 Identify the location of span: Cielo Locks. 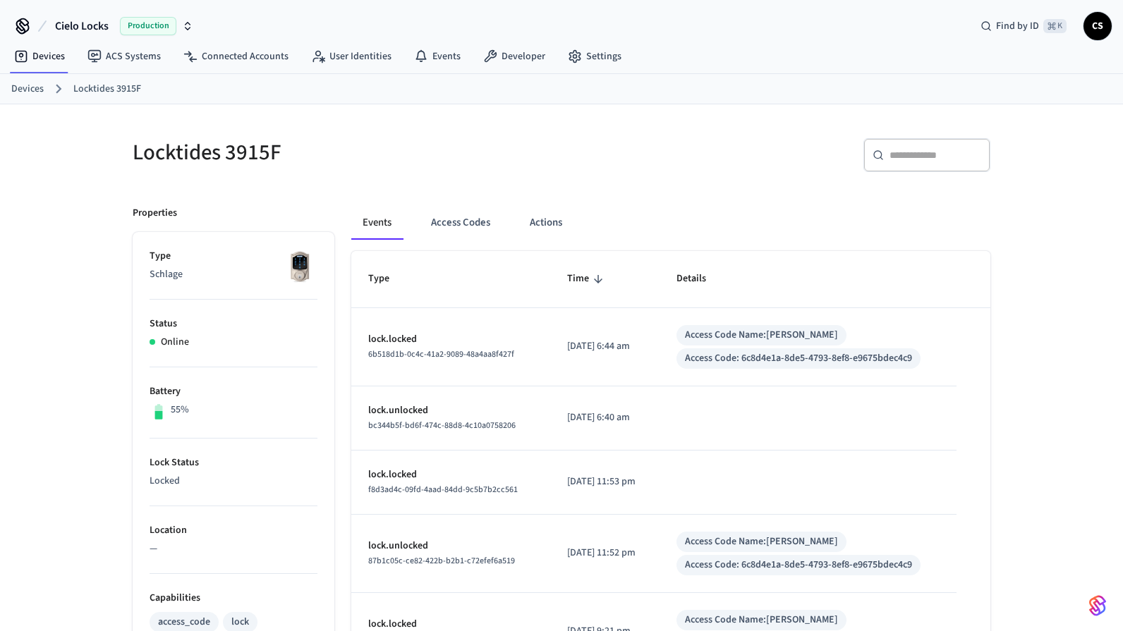
(82, 26).